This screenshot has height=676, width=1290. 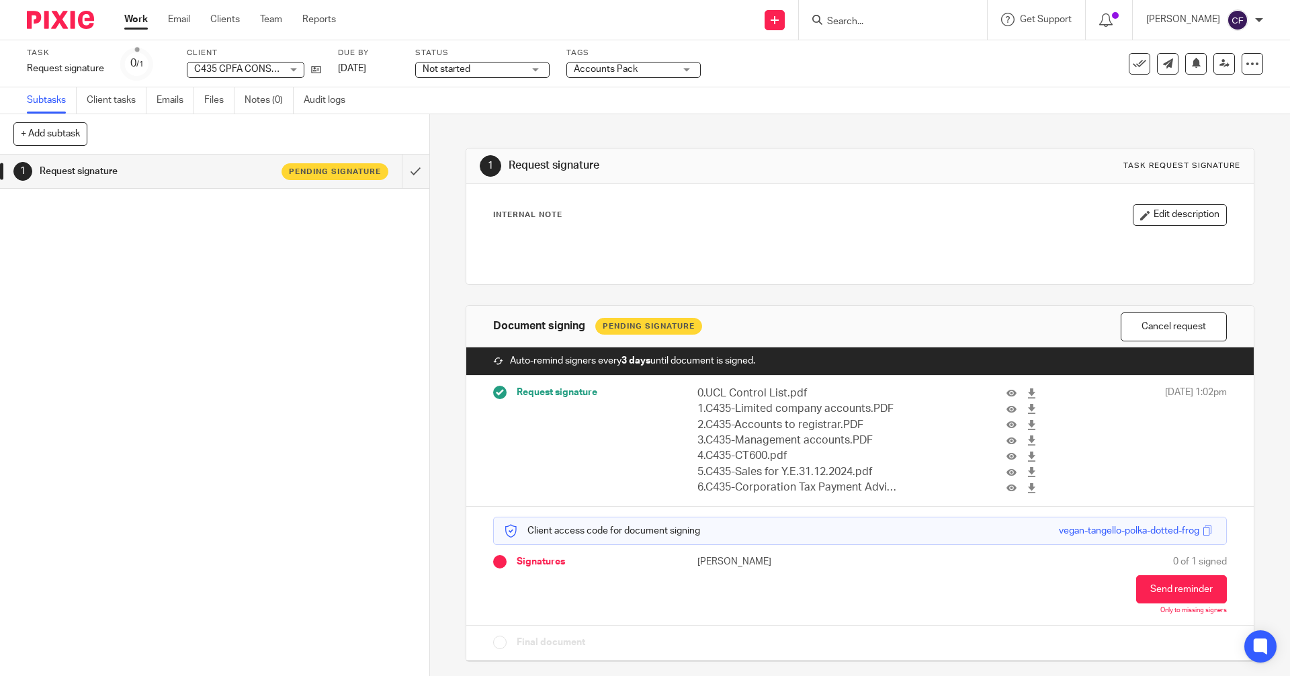 What do you see at coordinates (175, 100) in the screenshot?
I see `a: Emails` at bounding box center [175, 100].